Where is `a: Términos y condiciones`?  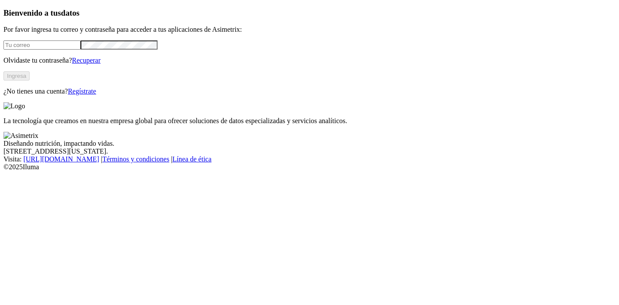
a: Términos y condiciones is located at coordinates (136, 159).